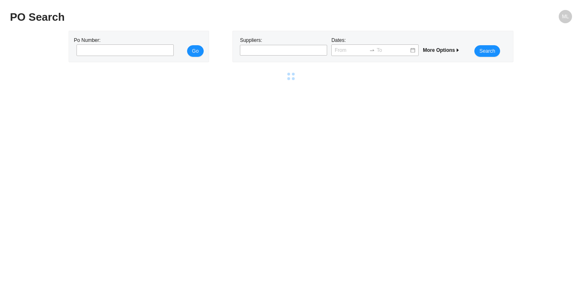  Describe the element at coordinates (565, 17) in the screenshot. I see `span: ML` at that location.